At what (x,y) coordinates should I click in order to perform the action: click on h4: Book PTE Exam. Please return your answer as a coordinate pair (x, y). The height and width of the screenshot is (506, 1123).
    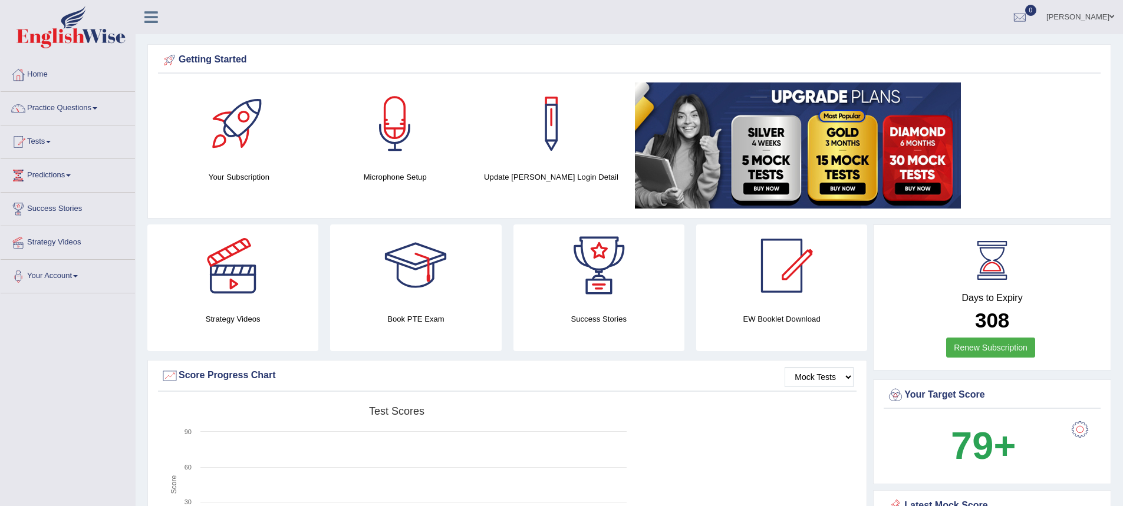
    Looking at the image, I should click on (416, 319).